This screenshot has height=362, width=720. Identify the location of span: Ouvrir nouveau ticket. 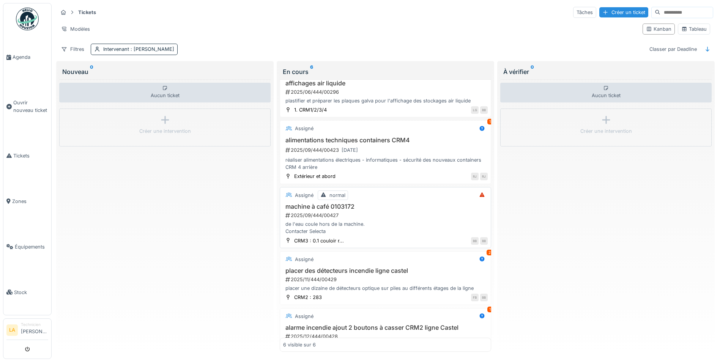
(31, 106).